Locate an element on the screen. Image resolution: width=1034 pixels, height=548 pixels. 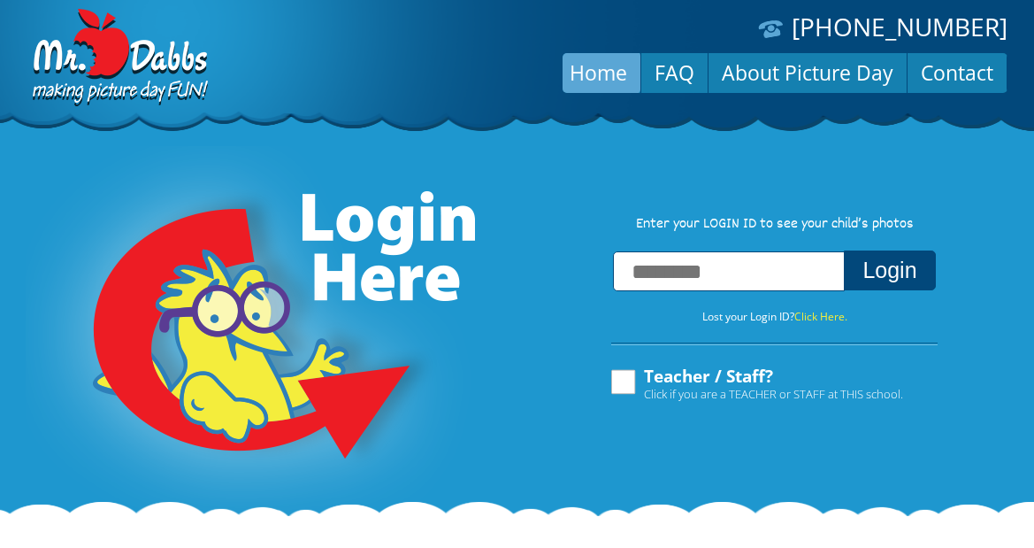
label: Teacher / Staff? is located at coordinates (756, 384).